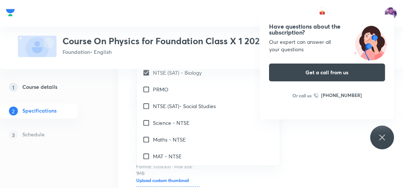 The width and height of the screenshot is (403, 188). I want to click on img: ttu_illustration_new.svg, so click(371, 42).